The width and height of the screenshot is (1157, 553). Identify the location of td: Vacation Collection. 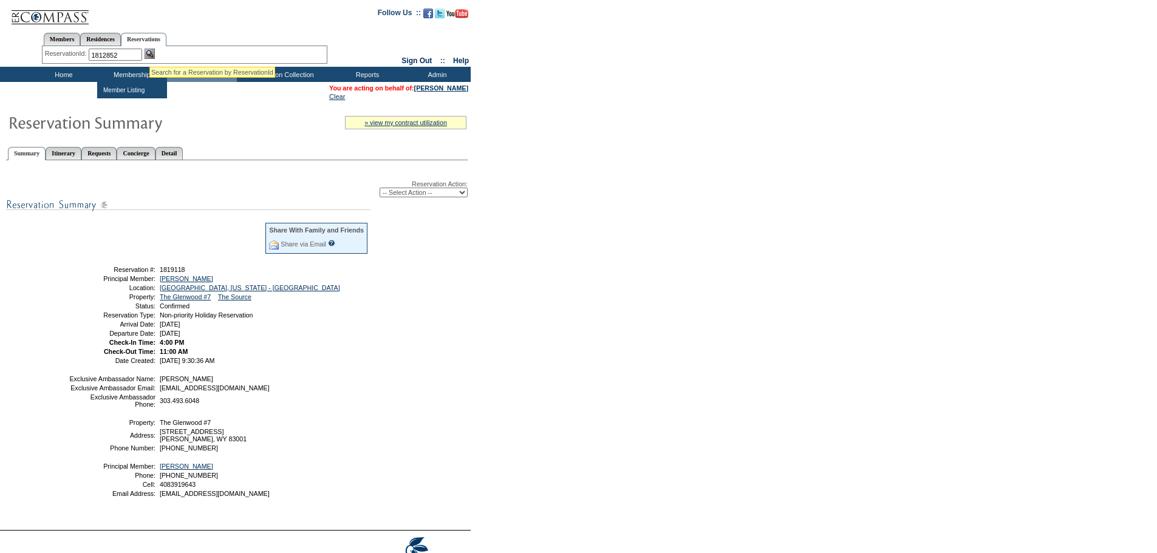
(284, 74).